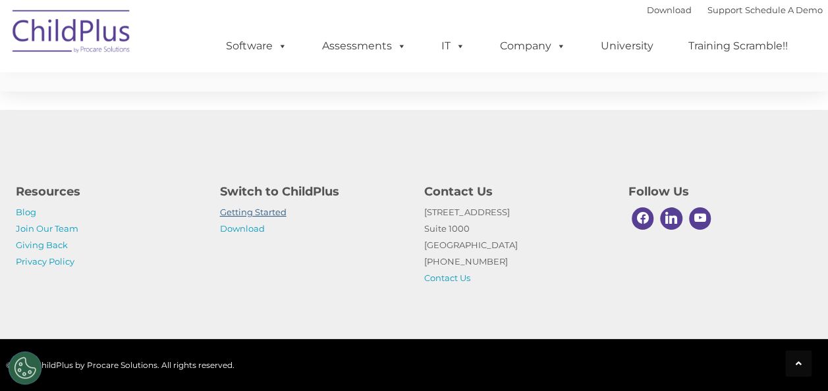 The image size is (828, 391). I want to click on a: Assessments, so click(364, 46).